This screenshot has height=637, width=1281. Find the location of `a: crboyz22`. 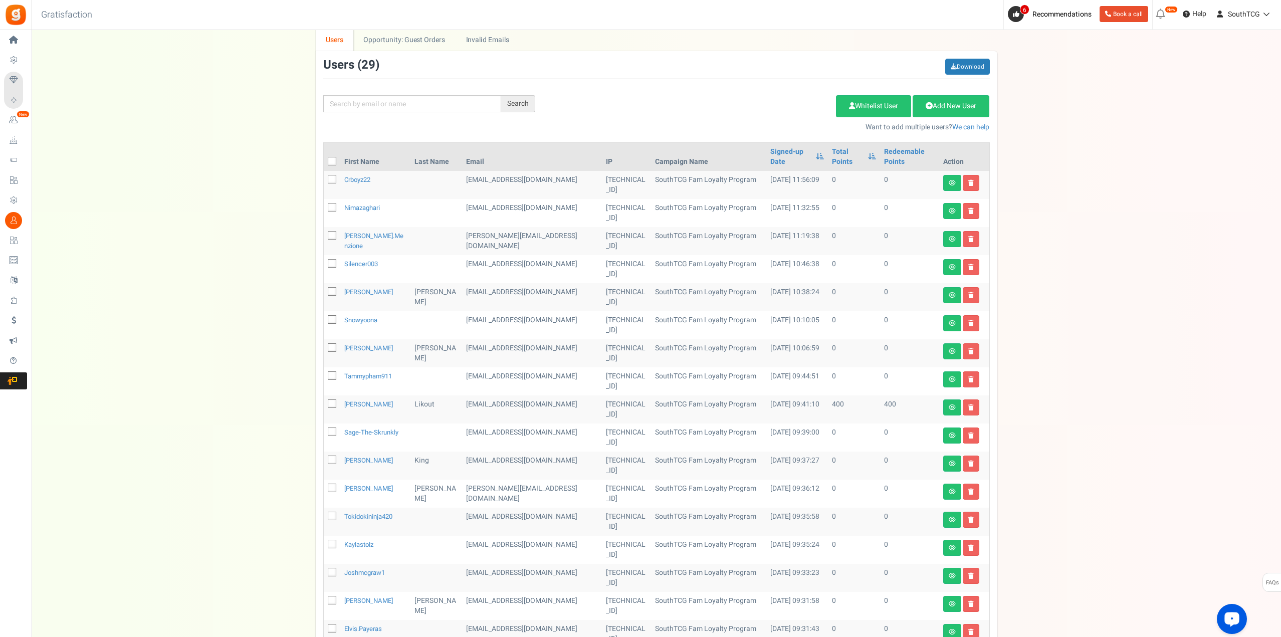

a: crboyz22 is located at coordinates (357, 179).